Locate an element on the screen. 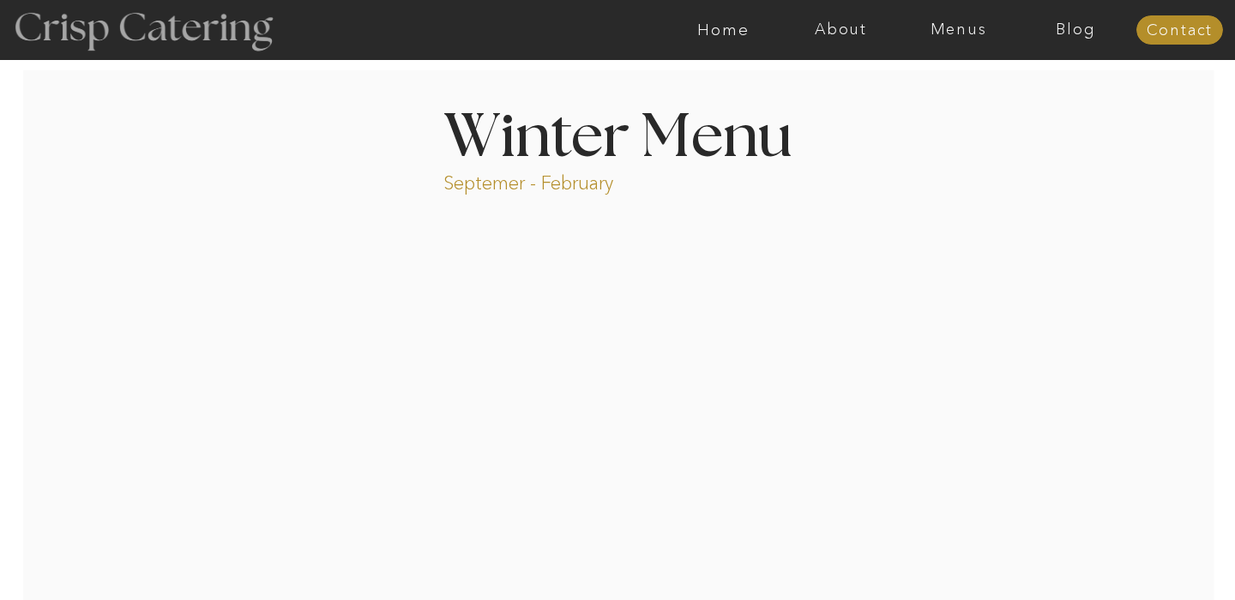 The height and width of the screenshot is (600, 1235). nav: Blog is located at coordinates (1076, 30).